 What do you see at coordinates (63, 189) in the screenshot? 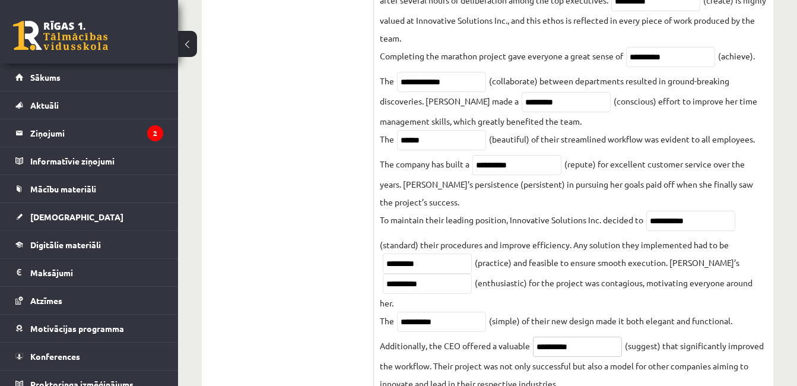
I see `span: Mācību materiāli` at bounding box center [63, 189].